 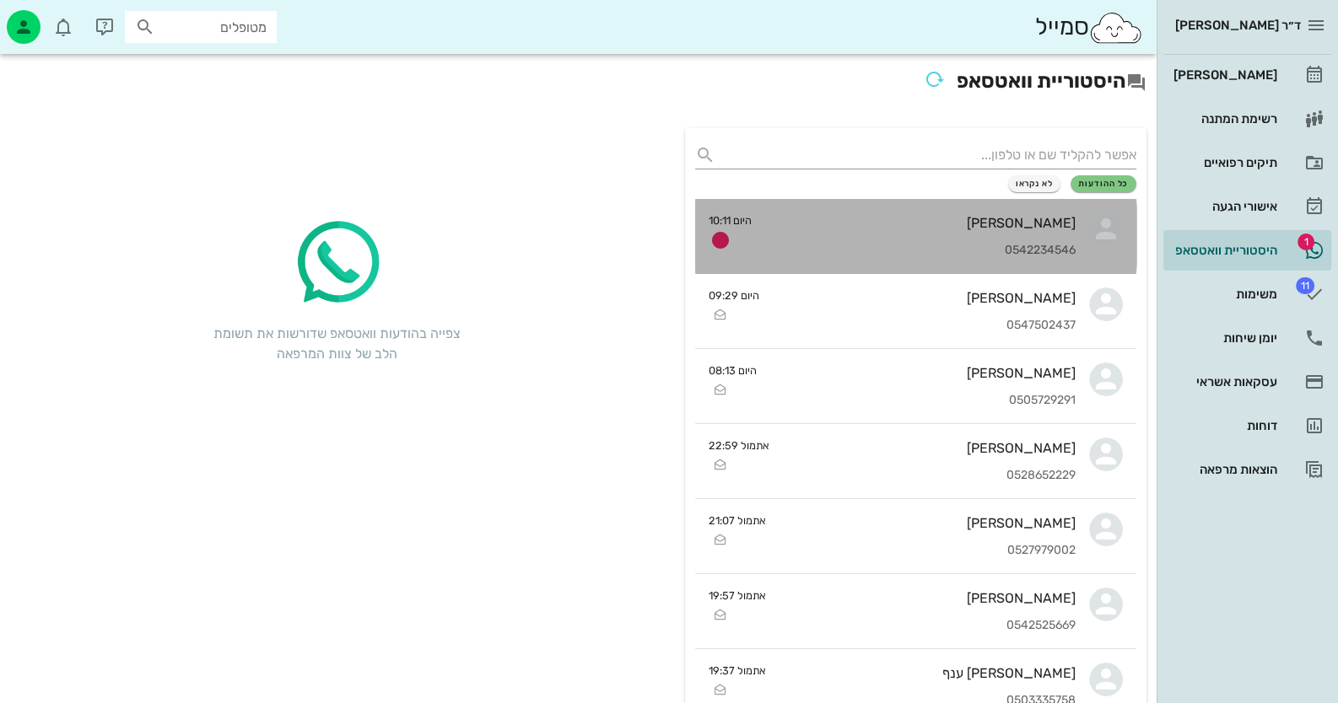 I want to click on small: אתמול 19:57, so click(x=737, y=595).